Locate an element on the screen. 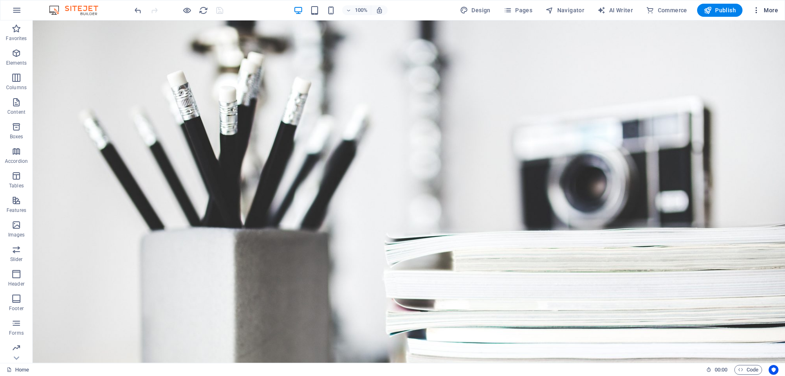 The height and width of the screenshot is (376, 785). p: Columns is located at coordinates (16, 87).